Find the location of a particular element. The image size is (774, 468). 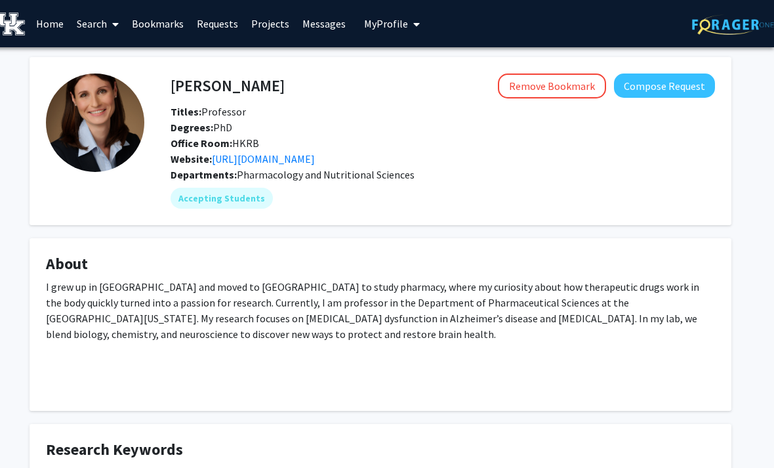

button: Compose Request to Anika Hartz is located at coordinates (664, 85).